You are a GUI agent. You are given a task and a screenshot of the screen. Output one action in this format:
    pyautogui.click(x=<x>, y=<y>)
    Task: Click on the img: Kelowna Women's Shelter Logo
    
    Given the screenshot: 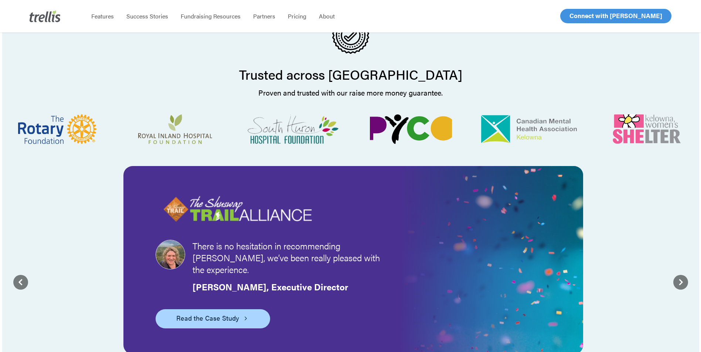 What is the action you would take?
    pyautogui.click(x=647, y=129)
    